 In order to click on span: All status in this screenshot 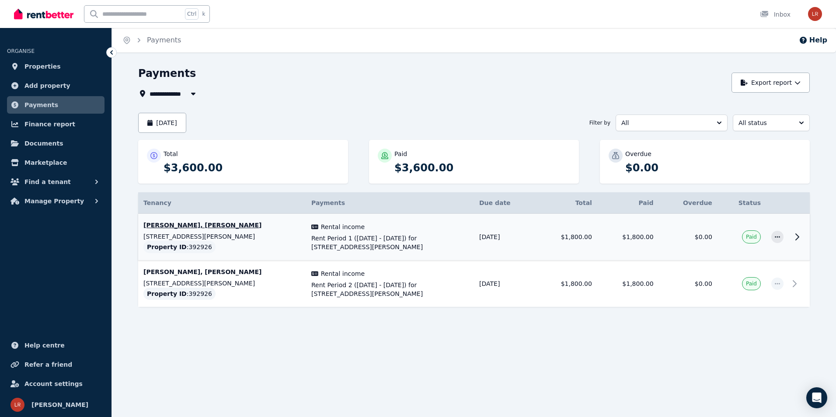, I will do `click(765, 123)`.